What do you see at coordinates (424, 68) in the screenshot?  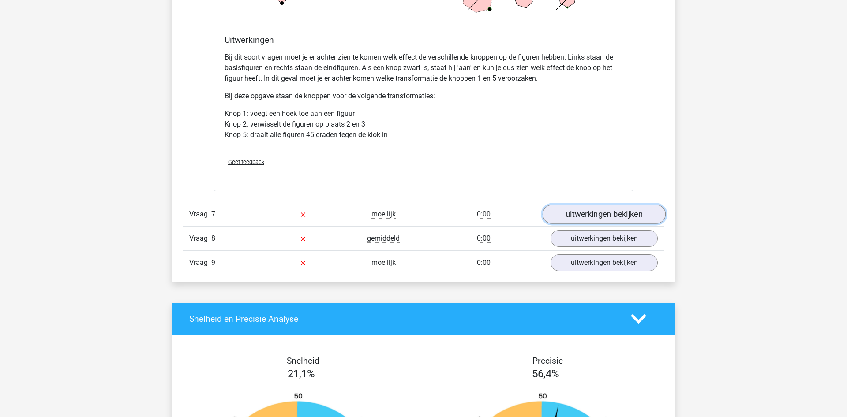 I see `p: Bij dit soort vragen moet je er achter zien te komen welk effect de verschillende knoppen op de f...` at bounding box center [424, 68].